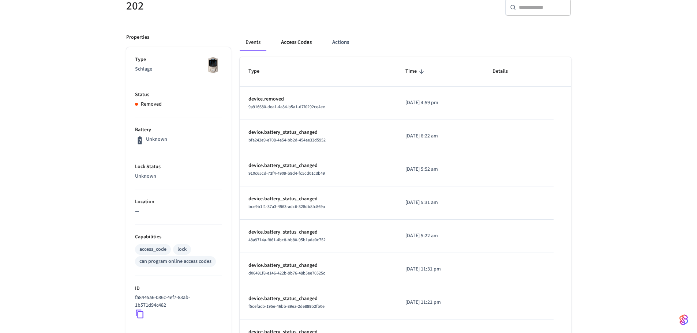 Image resolution: width=697 pixels, height=333 pixels. I want to click on p: Schlage, so click(178, 69).